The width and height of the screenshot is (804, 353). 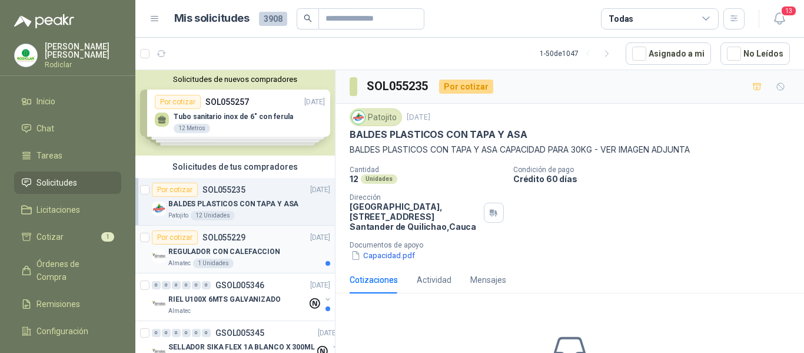 I want to click on img: Logo peakr, so click(x=44, y=21).